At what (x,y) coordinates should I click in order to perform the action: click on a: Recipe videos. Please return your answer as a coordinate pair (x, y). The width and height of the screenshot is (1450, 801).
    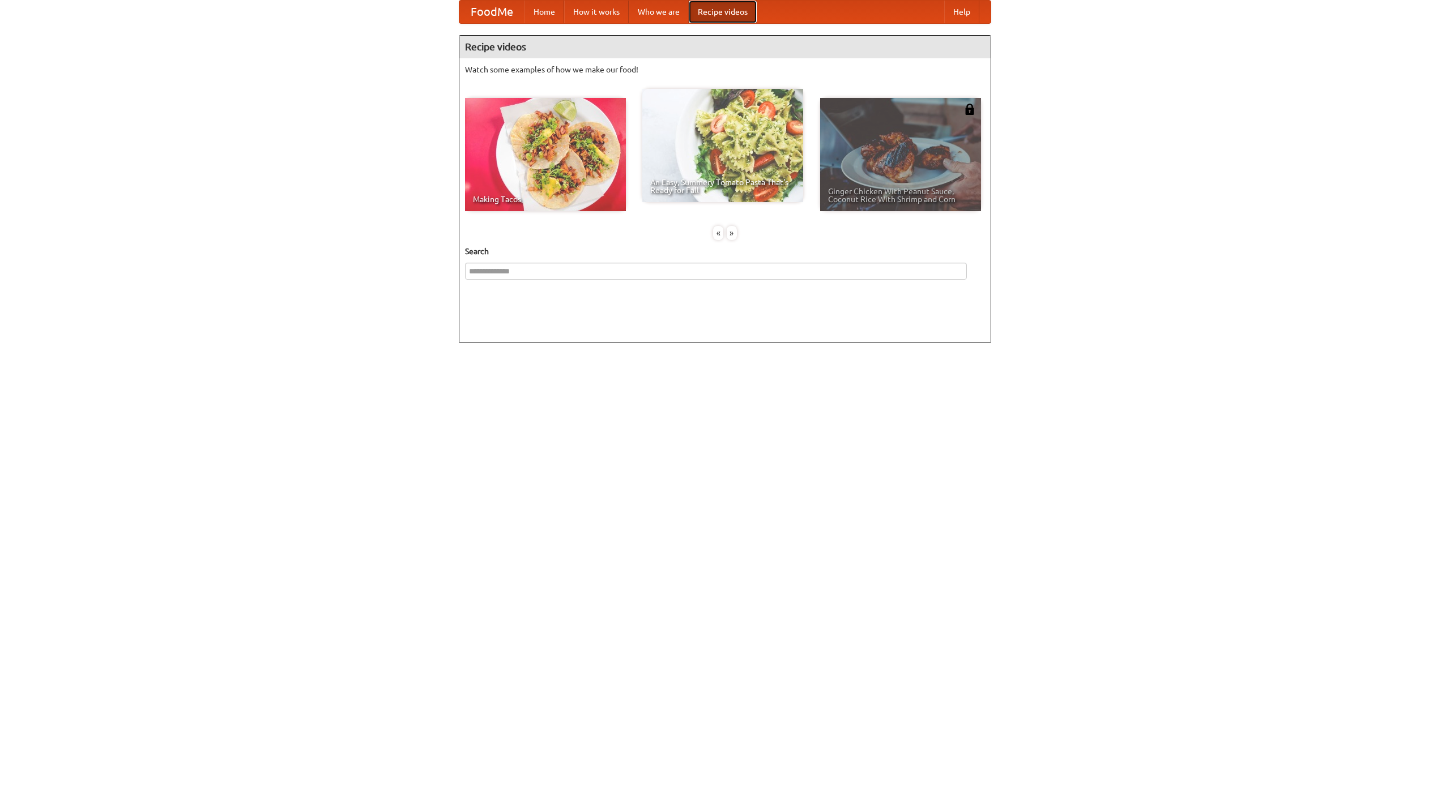
    Looking at the image, I should click on (723, 12).